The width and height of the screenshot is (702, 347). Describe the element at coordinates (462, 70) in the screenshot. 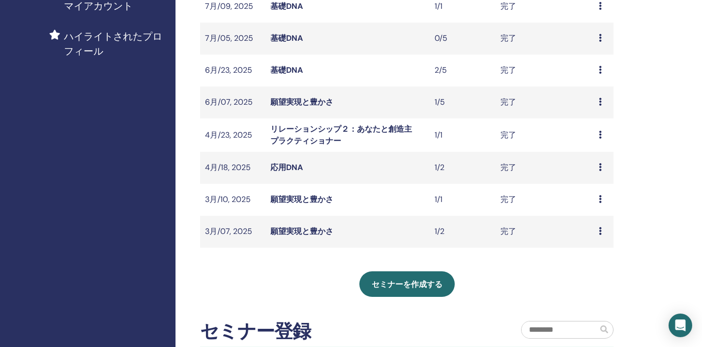

I see `td: 2/5` at that location.